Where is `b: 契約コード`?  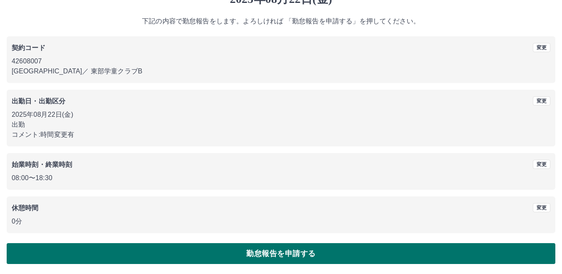
b: 契約コード is located at coordinates (28, 48).